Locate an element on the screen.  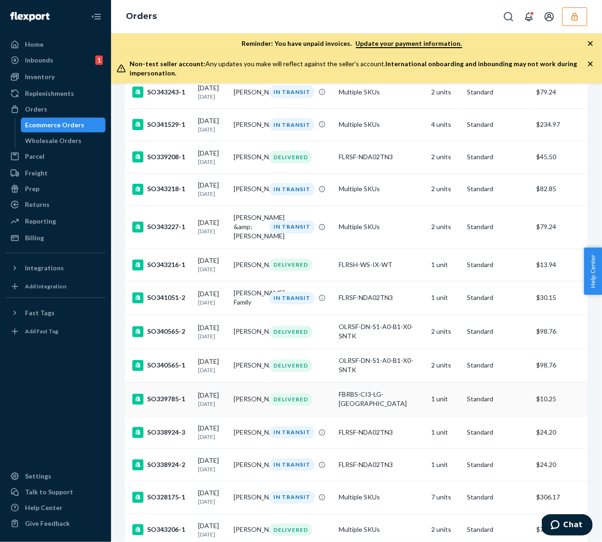
div: Inbounds is located at coordinates (39, 60).